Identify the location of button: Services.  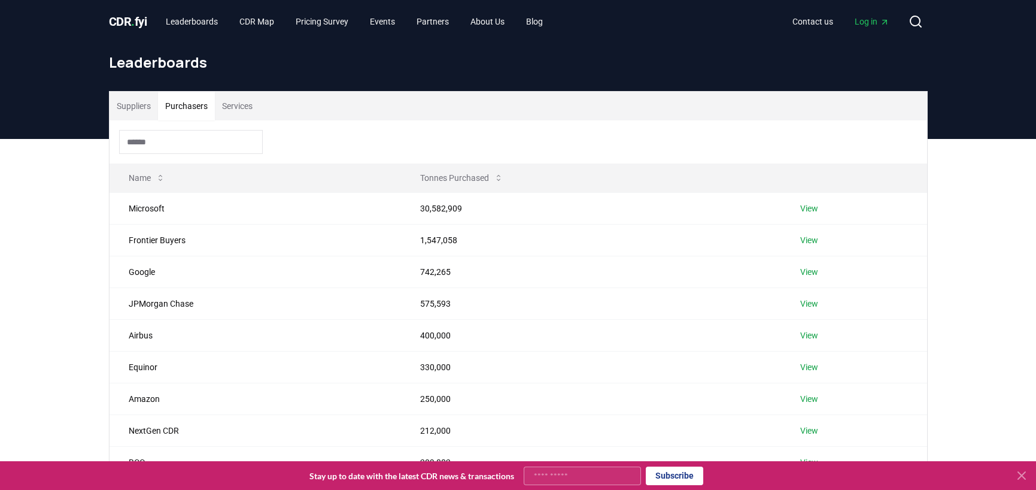
(237, 106).